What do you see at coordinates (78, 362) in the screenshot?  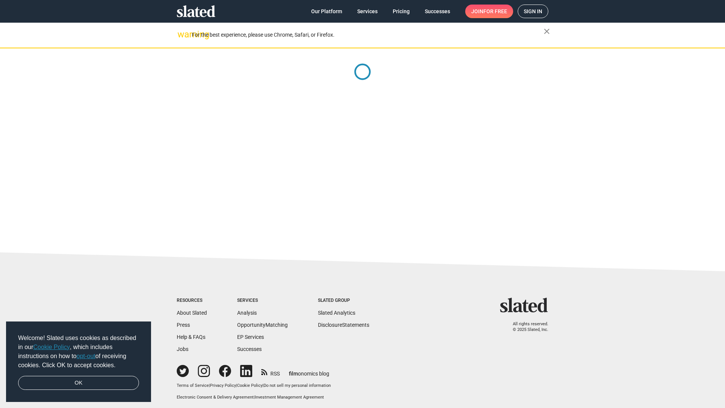 I see `div: cookieconsent` at bounding box center [78, 362].